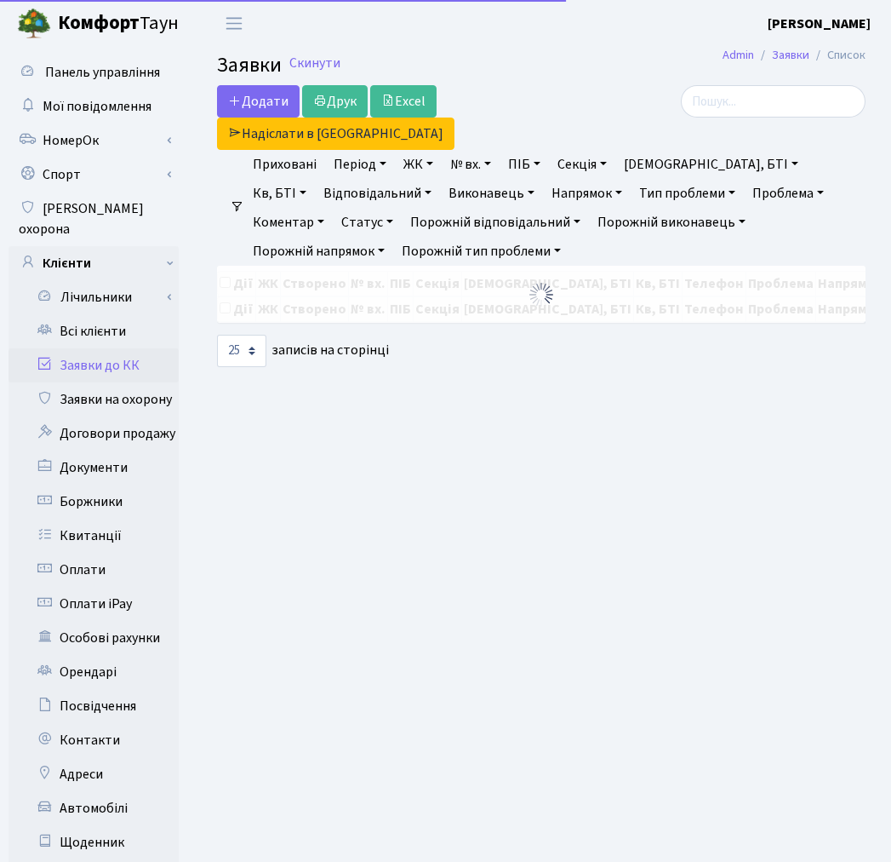 The width and height of the screenshot is (891, 862). Describe the element at coordinates (94, 536) in the screenshot. I see `a: Квитанції` at that location.